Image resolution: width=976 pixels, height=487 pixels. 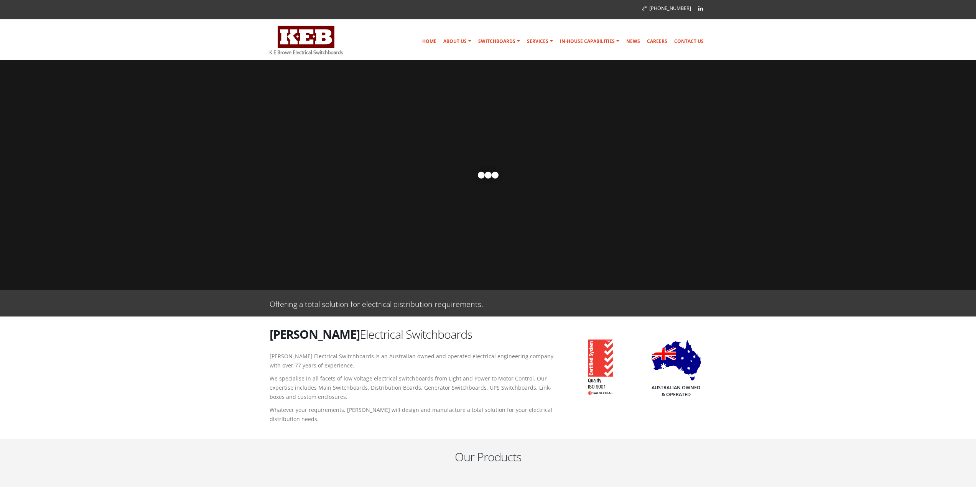 What do you see at coordinates (499, 41) in the screenshot?
I see `a: Switchboards` at bounding box center [499, 41].